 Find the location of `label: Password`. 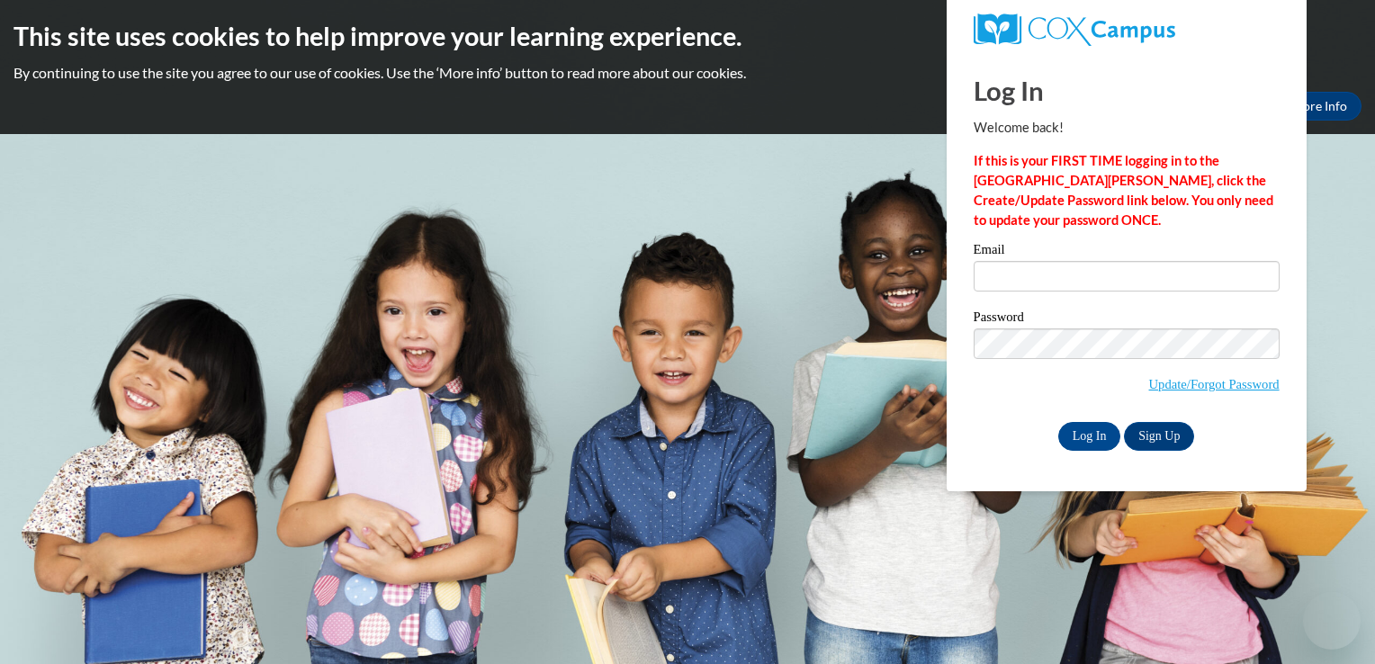

label: Password is located at coordinates (1127, 320).